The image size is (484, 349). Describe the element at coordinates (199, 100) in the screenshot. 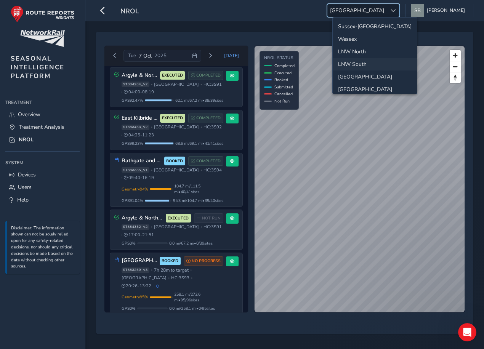

I see `span: 62.1 mi / 67.2 mi • 38 / 39 sites` at that location.